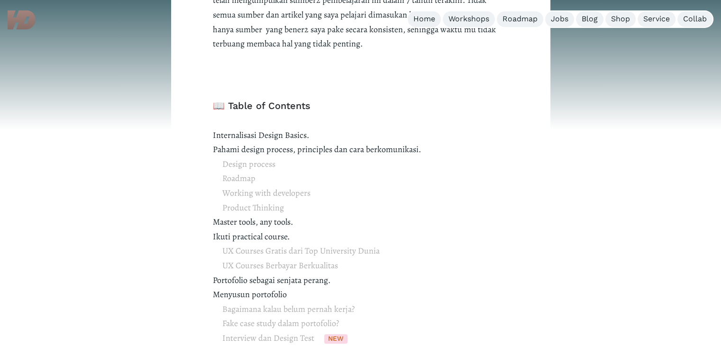 The image size is (721, 346). Describe the element at coordinates (301, 258) in the screenshot. I see `span: UX Courses Gratis dari Top University Dunia UX Courses Berbayar Berkualitas` at that location.